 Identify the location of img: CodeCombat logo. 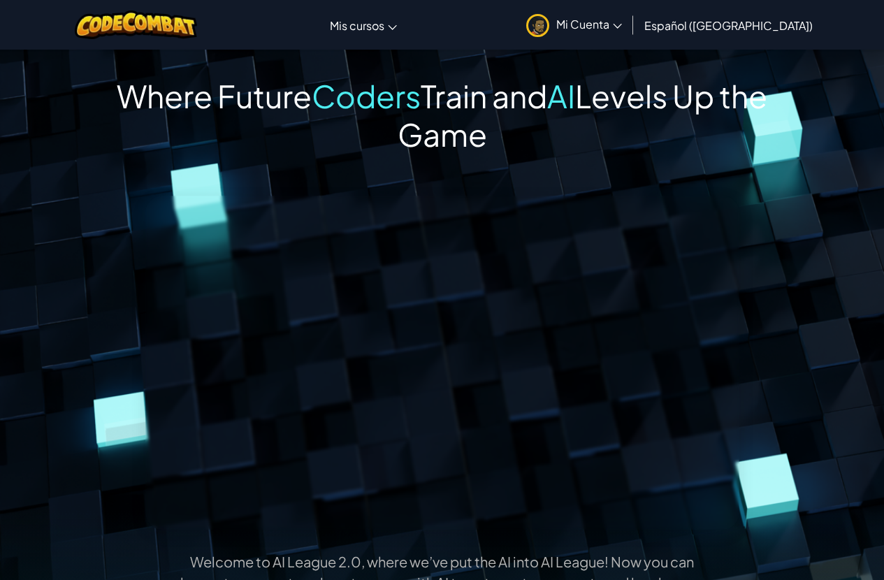
(136, 24).